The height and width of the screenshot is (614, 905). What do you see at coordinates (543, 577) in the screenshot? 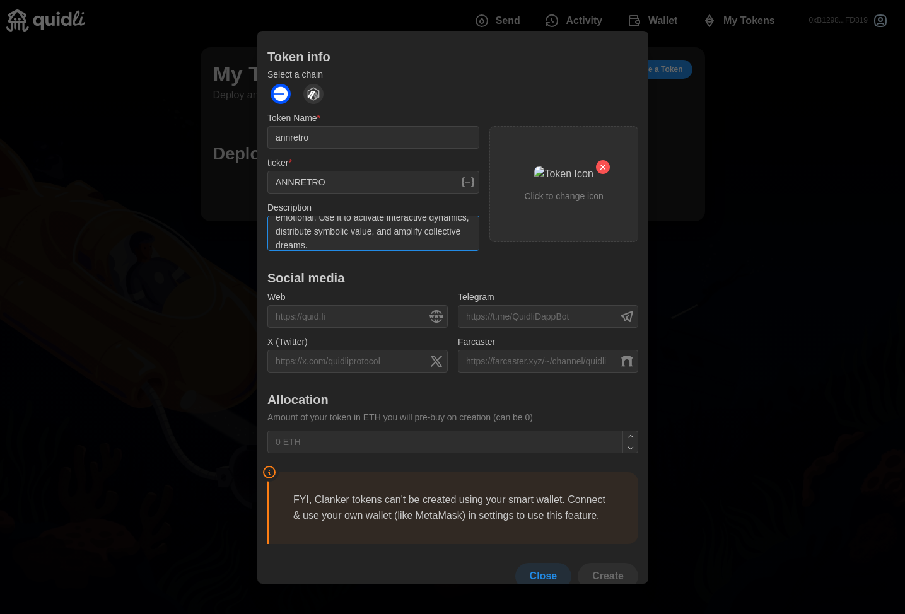
I see `span: Close` at bounding box center [543, 577].